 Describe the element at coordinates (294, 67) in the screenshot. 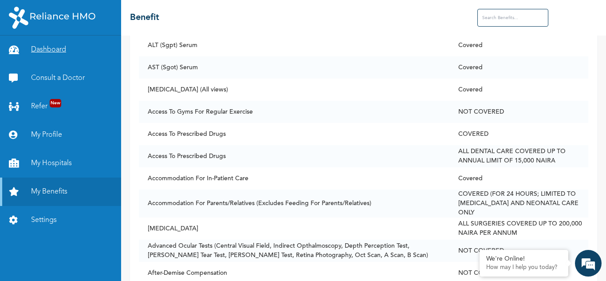

I see `td: AST (Sgot) Serum` at that location.